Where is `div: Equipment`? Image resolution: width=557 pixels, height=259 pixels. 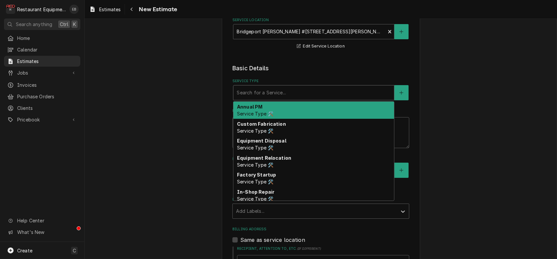 div: Equipment is located at coordinates (321, 173).